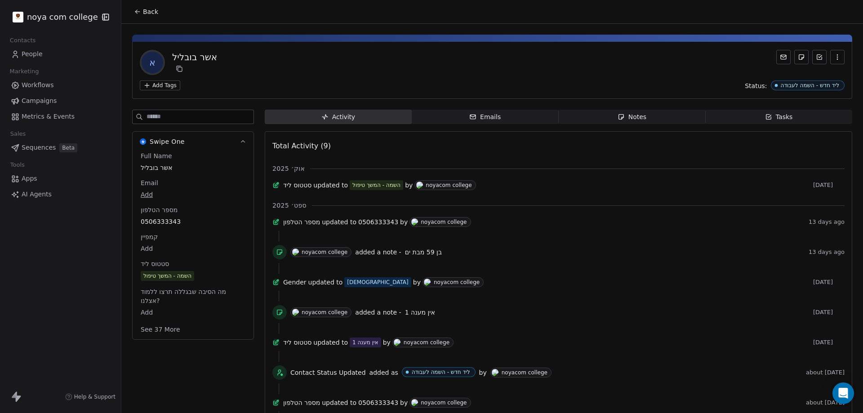  What do you see at coordinates (146, 12) in the screenshot?
I see `button: Back` at bounding box center [146, 12].